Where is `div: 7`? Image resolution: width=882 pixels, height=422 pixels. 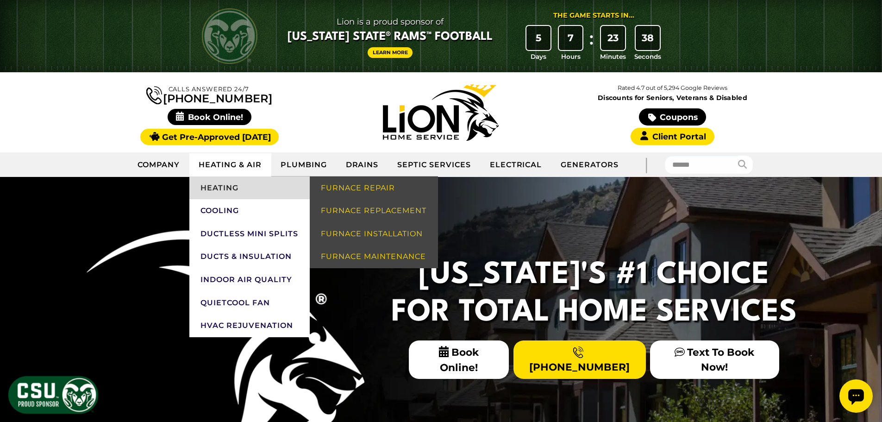 div: 7 is located at coordinates (571, 38).